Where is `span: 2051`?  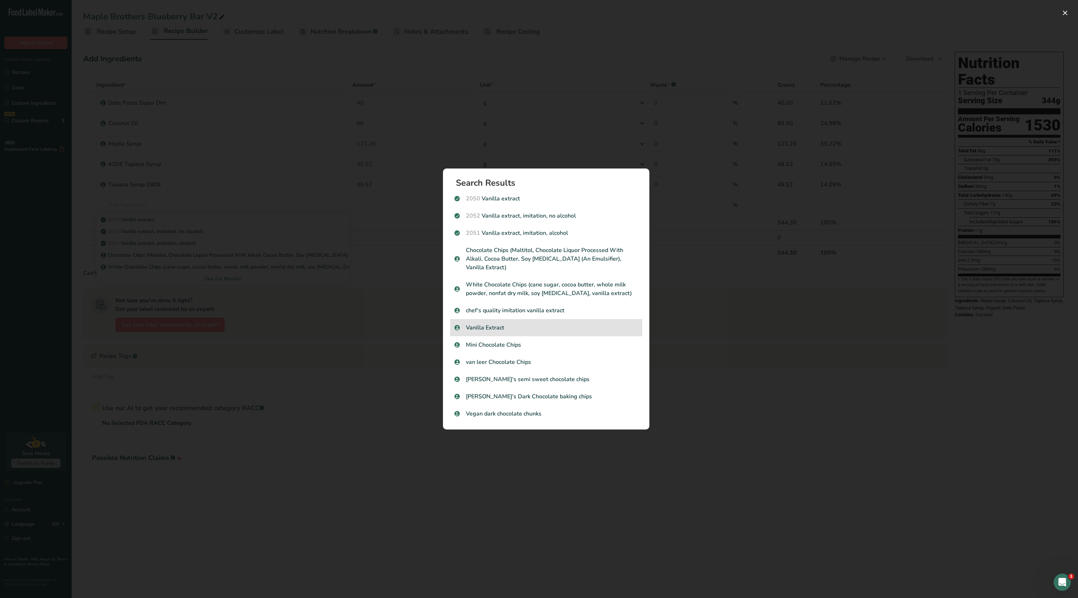 span: 2051 is located at coordinates (473, 233).